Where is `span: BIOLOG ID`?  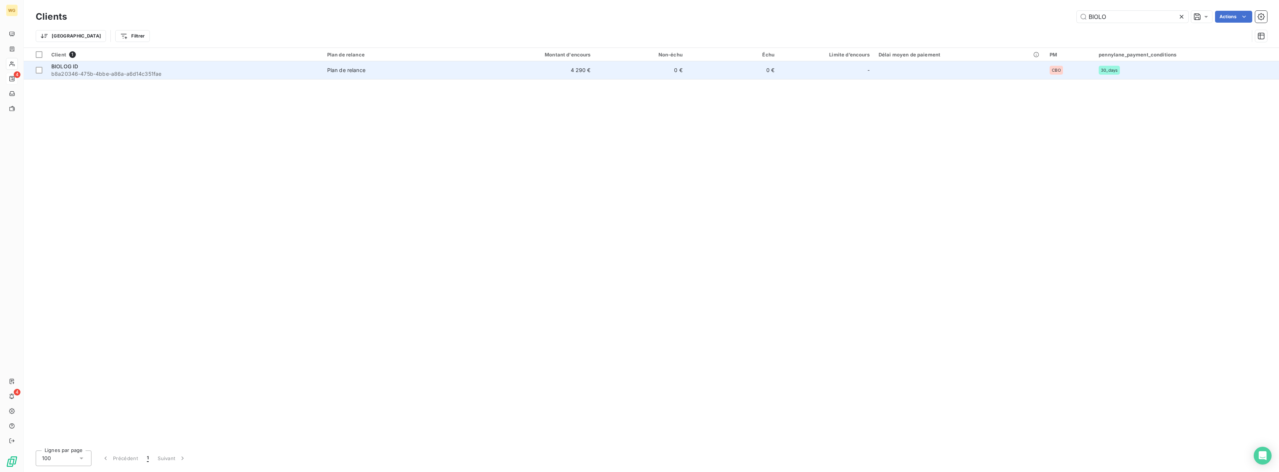
span: BIOLOG ID is located at coordinates (65, 66).